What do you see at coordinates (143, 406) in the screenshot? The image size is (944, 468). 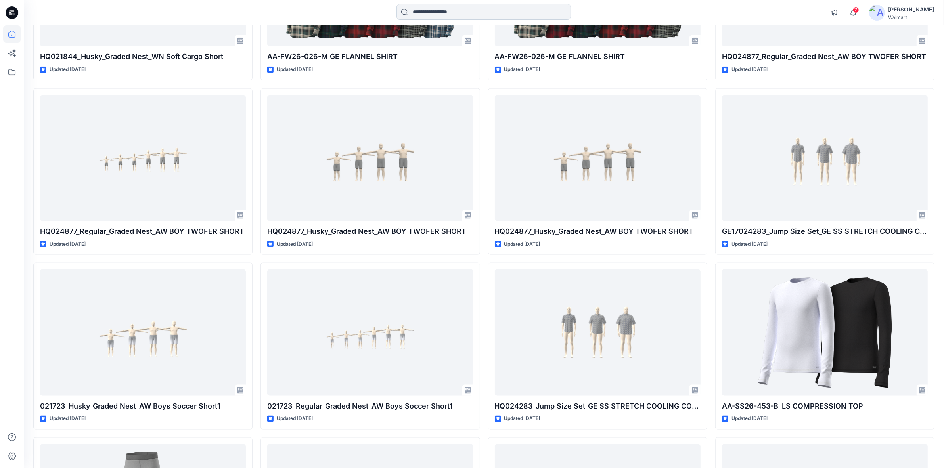 I see `p: 021723_Husky_Graded Nest_AW Boys Soccer Short1` at bounding box center [143, 406].